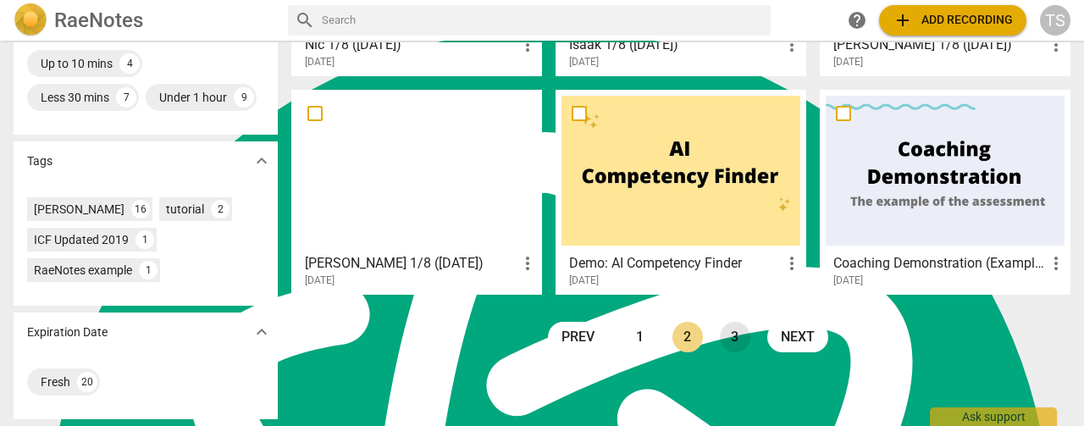  I want to click on div: tutorial, so click(185, 209).